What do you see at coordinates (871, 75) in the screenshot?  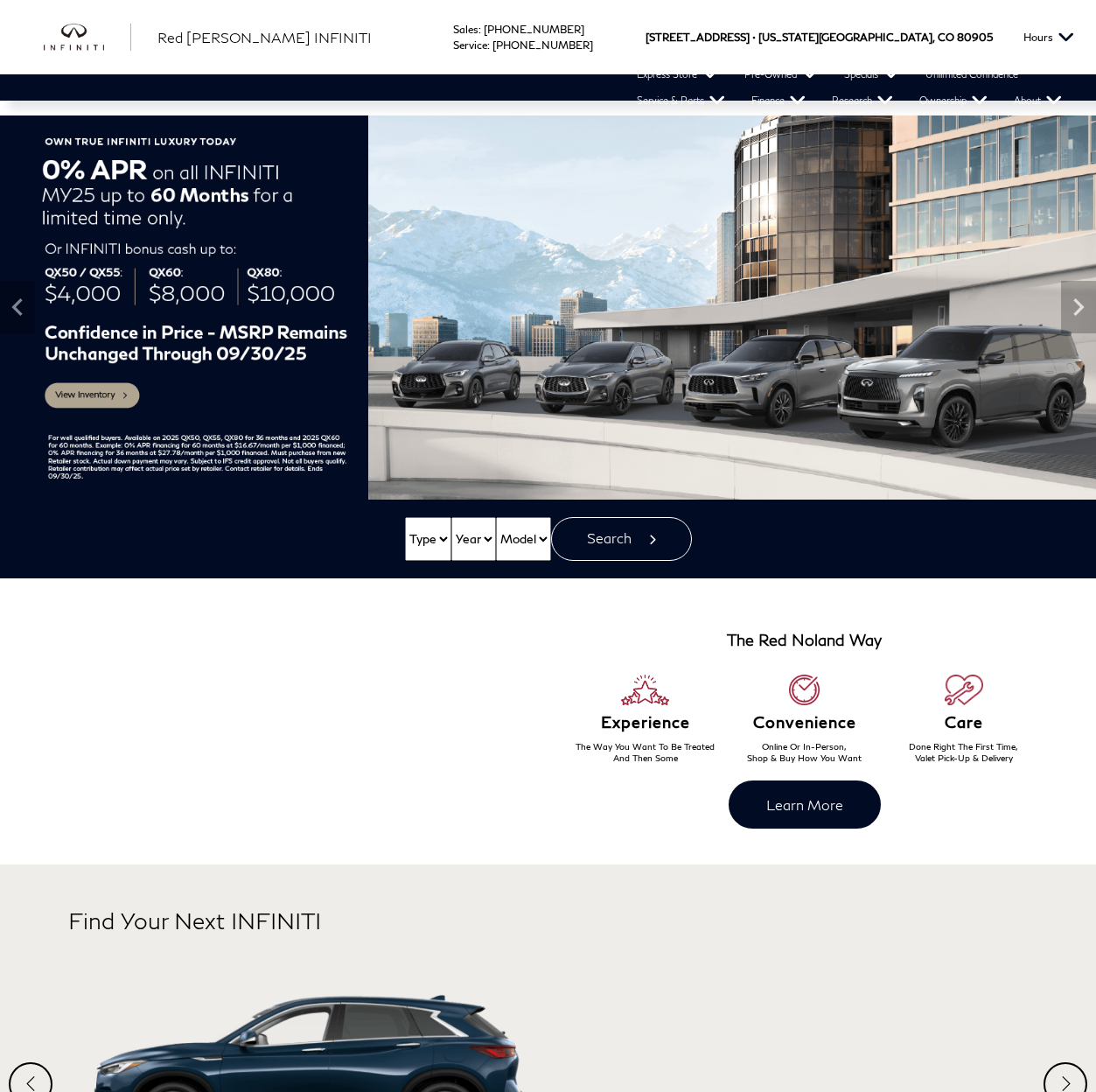 I see `a: Specials` at bounding box center [871, 75].